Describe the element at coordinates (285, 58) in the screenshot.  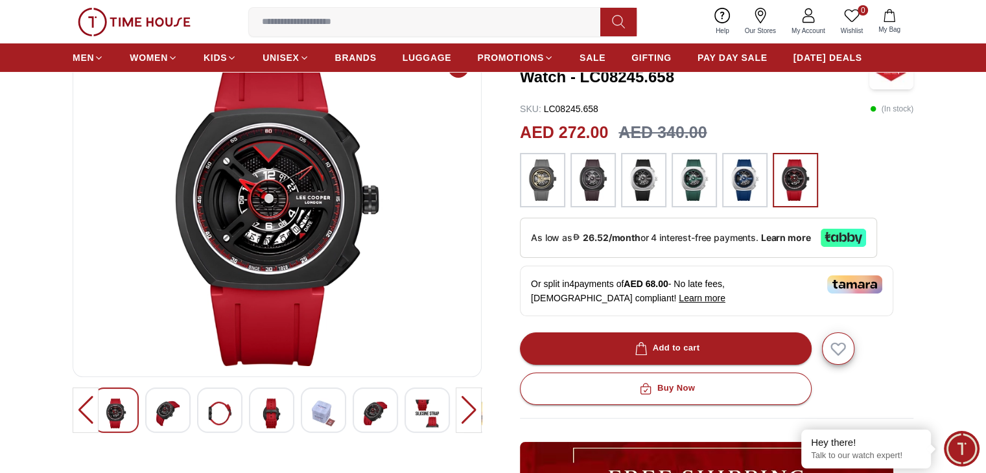
I see `a: UNISEX` at that location.